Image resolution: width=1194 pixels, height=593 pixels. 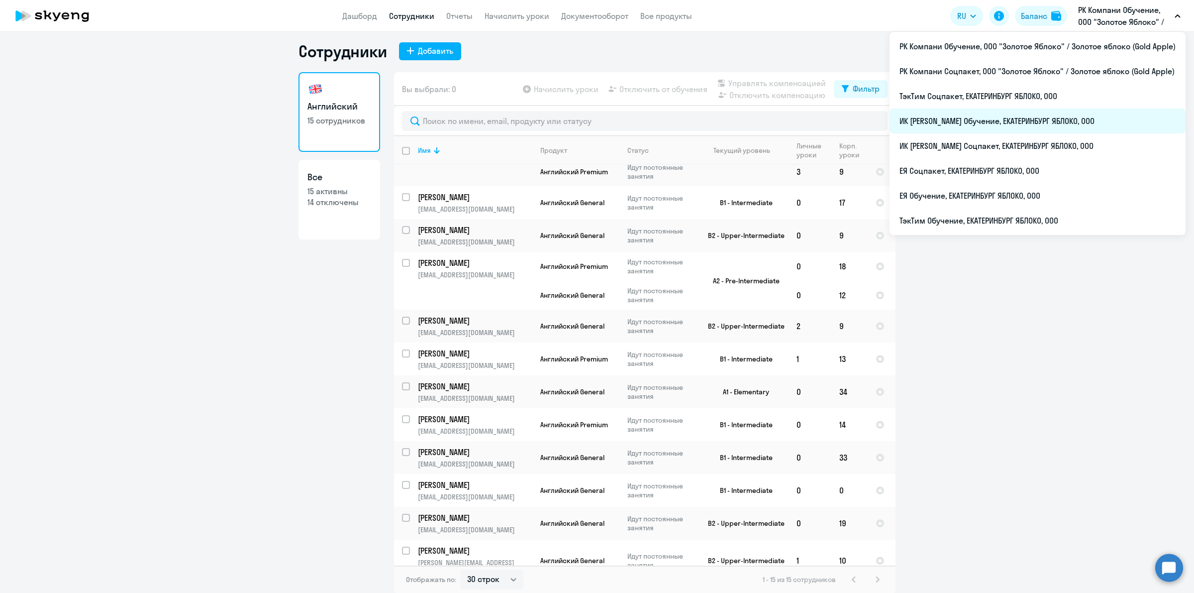 I want to click on div: Баланс, so click(x=1034, y=16).